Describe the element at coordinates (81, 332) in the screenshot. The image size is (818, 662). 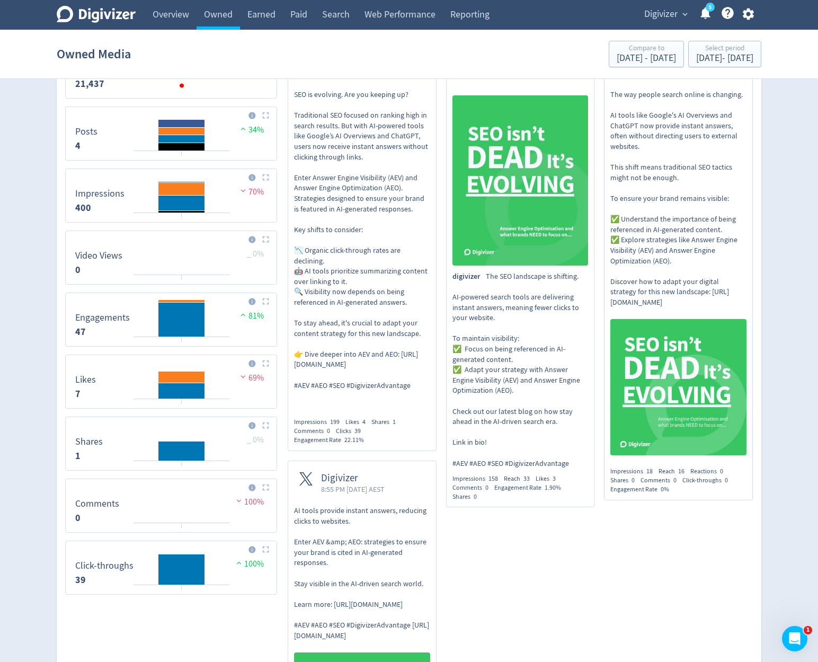
I see `strong: 47` at that location.